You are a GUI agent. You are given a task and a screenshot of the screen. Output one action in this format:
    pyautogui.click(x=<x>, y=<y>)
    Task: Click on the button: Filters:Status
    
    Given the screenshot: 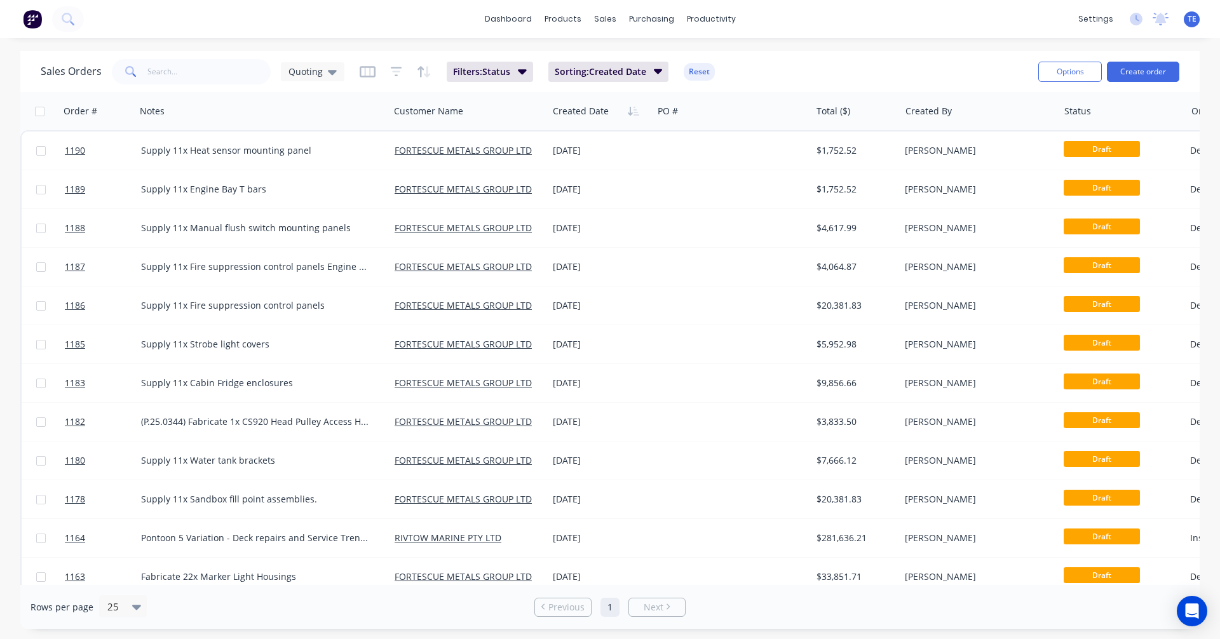 What is the action you would take?
    pyautogui.click(x=490, y=72)
    